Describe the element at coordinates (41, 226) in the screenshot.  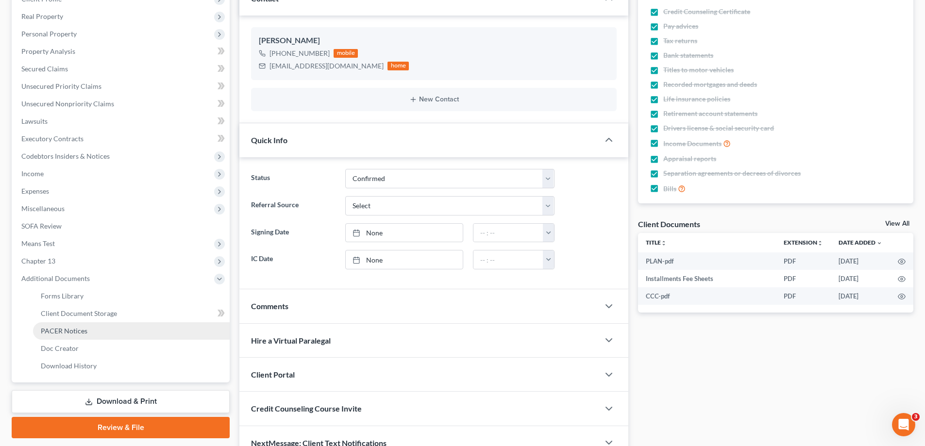
I see `span: SOFA Review` at that location.